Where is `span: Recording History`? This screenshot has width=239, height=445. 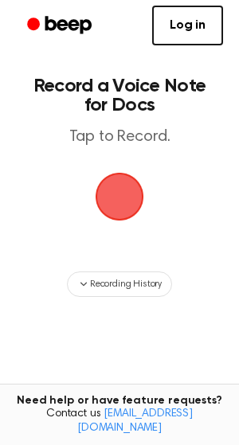 span: Recording History is located at coordinates (126, 284).